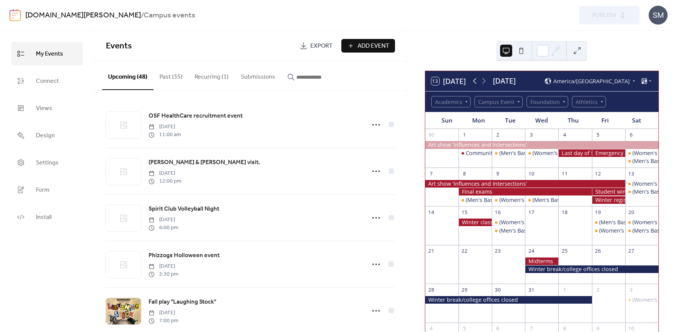 The width and height of the screenshot is (677, 332). Describe the element at coordinates (182, 302) in the screenshot. I see `a: Fall play "Laughing Stock"` at that location.